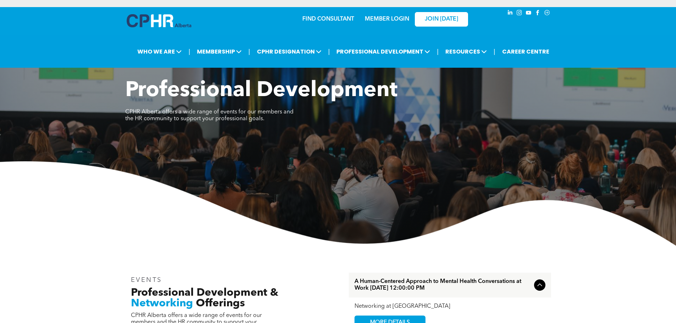 This screenshot has width=676, height=323. Describe the element at coordinates (510, 13) in the screenshot. I see `a: linkedin` at that location.